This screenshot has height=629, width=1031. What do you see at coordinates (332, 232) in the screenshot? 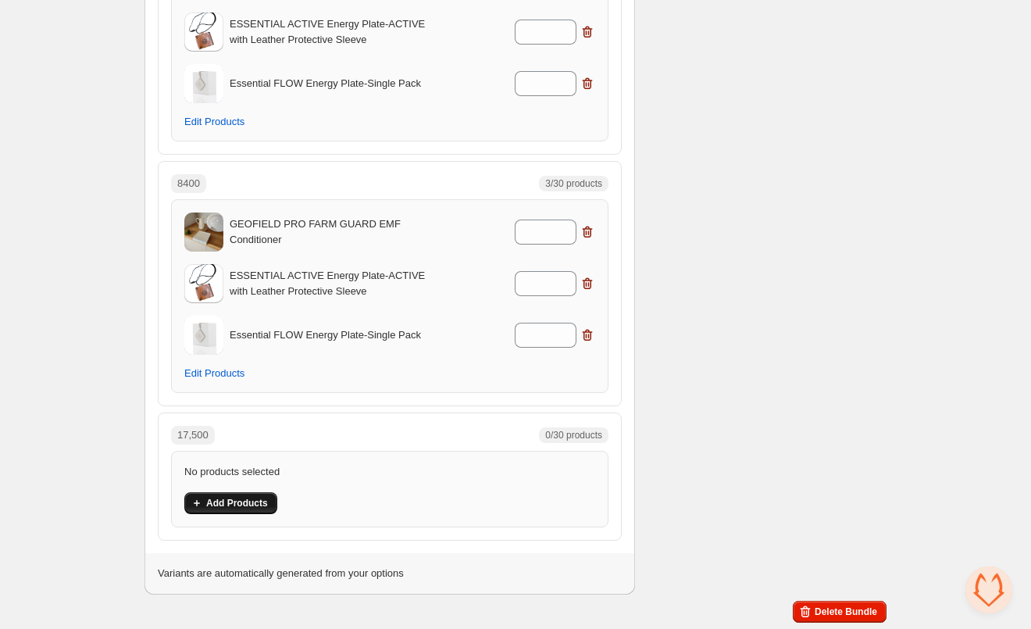
I see `p: GEOFIELD PRO FARM GUARD EMF Conditioner` at bounding box center [332, 232].